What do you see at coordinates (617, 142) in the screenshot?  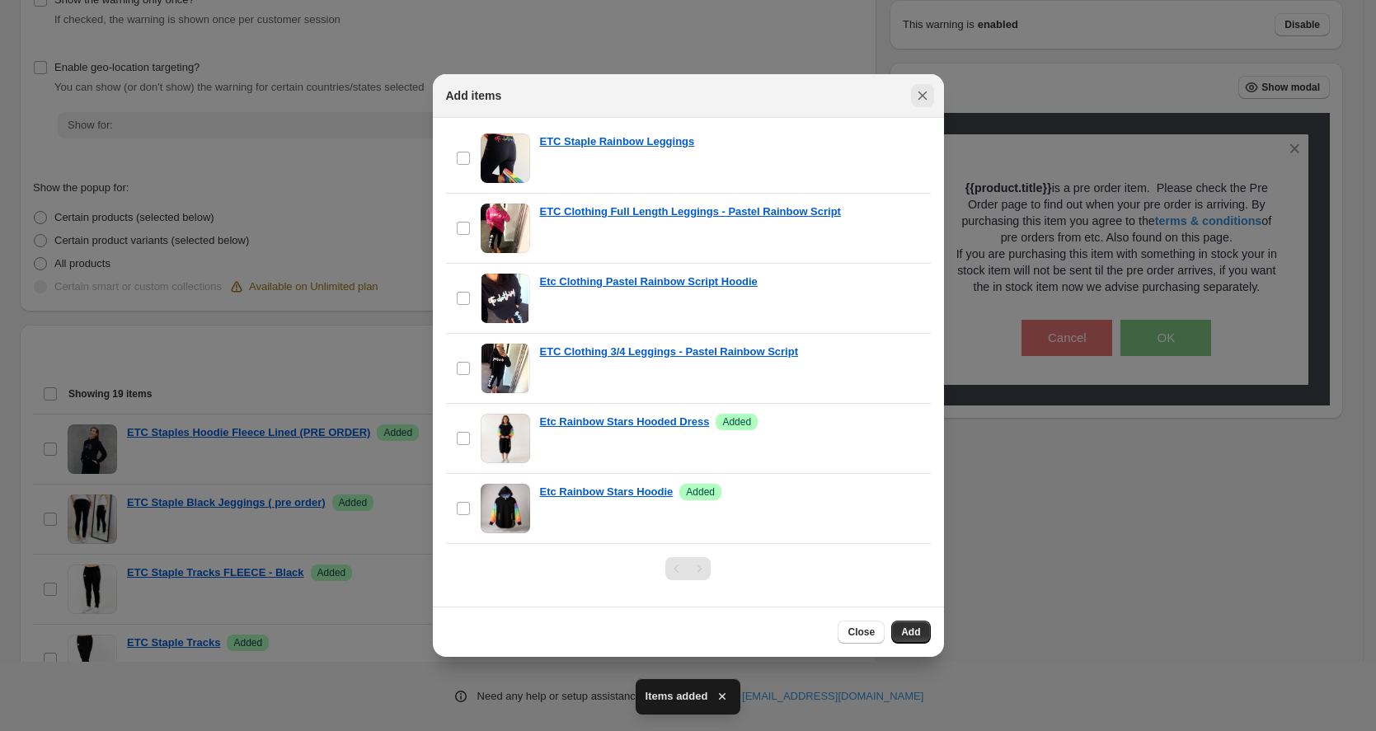 I see `p: ETC Staple Rainbow Leggings` at bounding box center [617, 142].